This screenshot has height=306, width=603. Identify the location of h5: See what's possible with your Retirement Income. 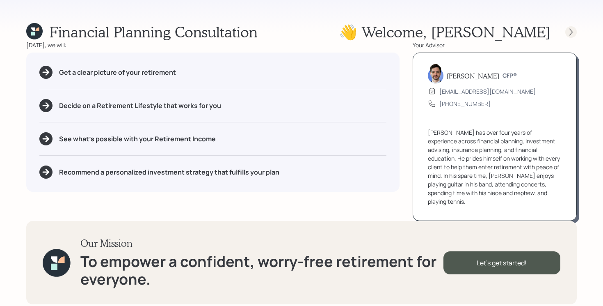
(137, 139).